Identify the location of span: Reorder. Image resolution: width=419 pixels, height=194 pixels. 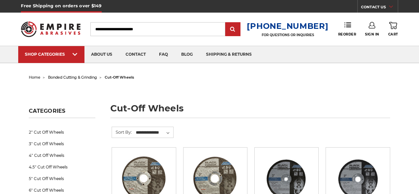
(347, 34).